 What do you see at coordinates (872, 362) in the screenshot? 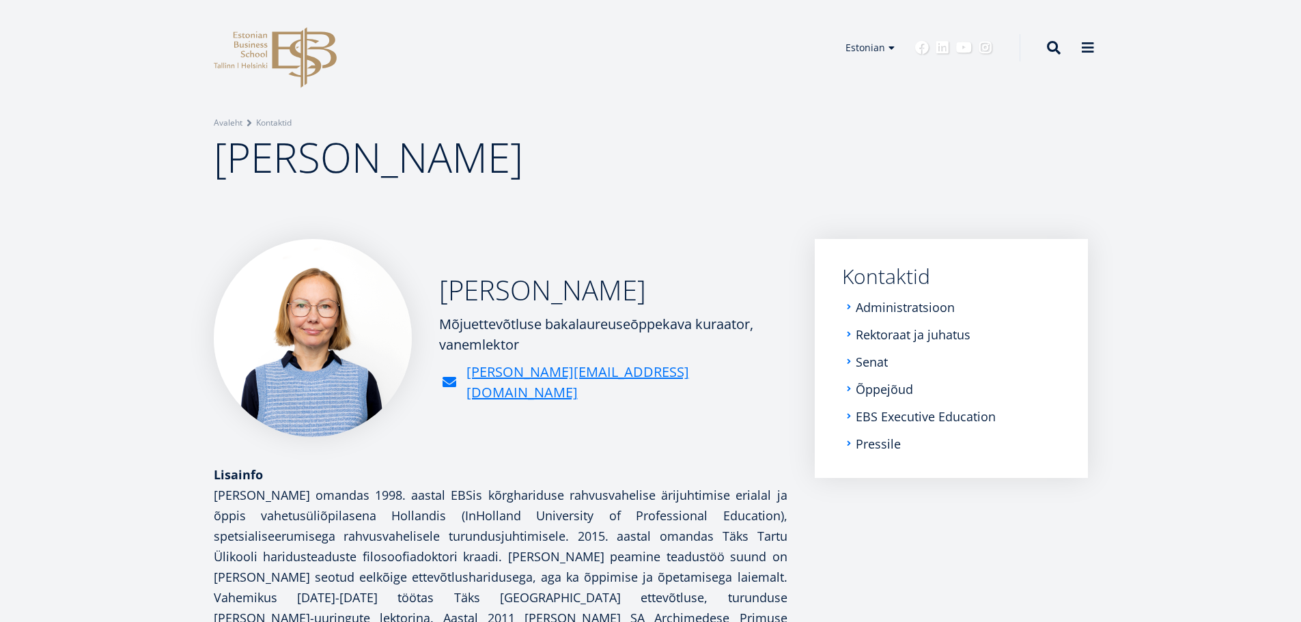
I see `a: Senat` at bounding box center [872, 362].